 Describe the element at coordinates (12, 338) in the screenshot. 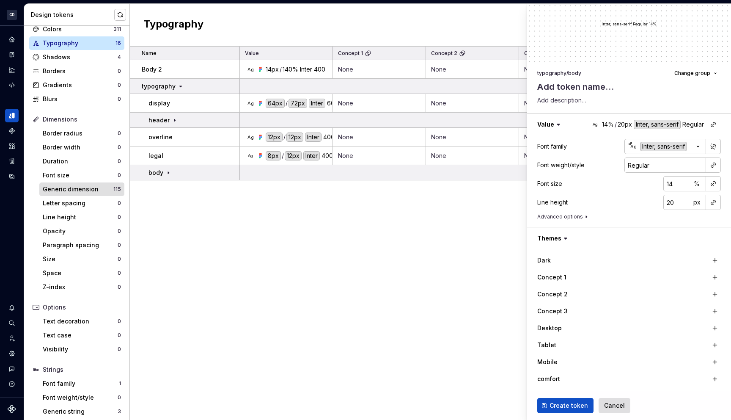

I see `a: Invite team` at that location.